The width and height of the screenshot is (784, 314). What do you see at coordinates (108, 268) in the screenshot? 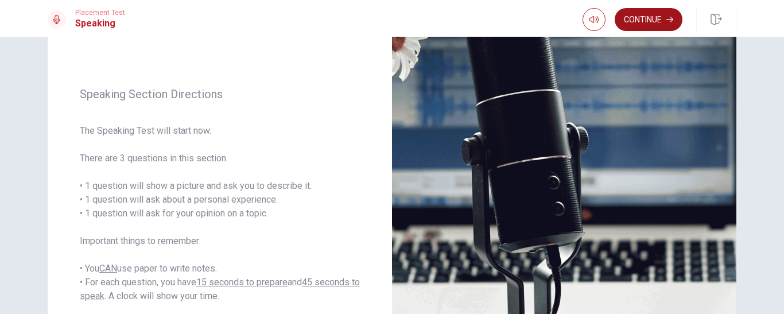
I see `u: CAN` at bounding box center [108, 268].